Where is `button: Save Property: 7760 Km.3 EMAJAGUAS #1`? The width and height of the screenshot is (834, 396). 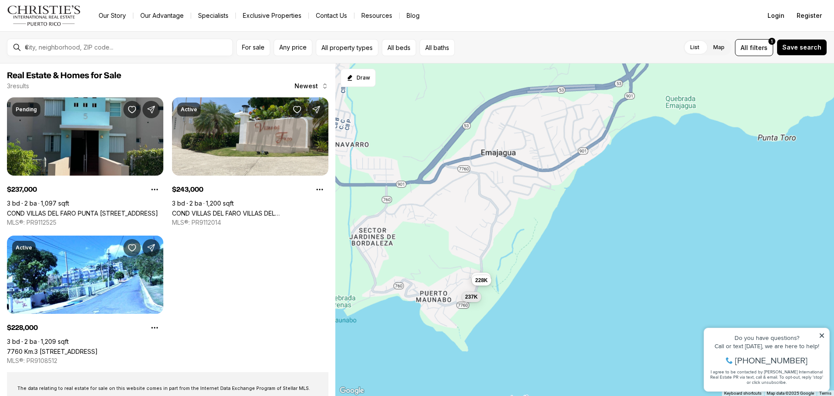 button: Save Property: 7760 Km.3 EMAJAGUAS #1 is located at coordinates (132, 248).